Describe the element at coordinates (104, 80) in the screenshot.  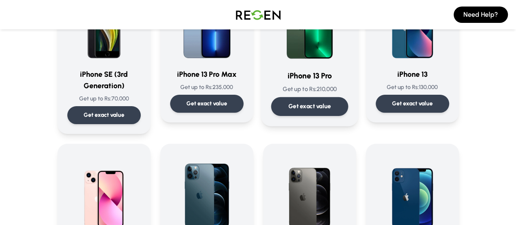
I see `h3: iPhone SE (3rd Generation)` at that location.